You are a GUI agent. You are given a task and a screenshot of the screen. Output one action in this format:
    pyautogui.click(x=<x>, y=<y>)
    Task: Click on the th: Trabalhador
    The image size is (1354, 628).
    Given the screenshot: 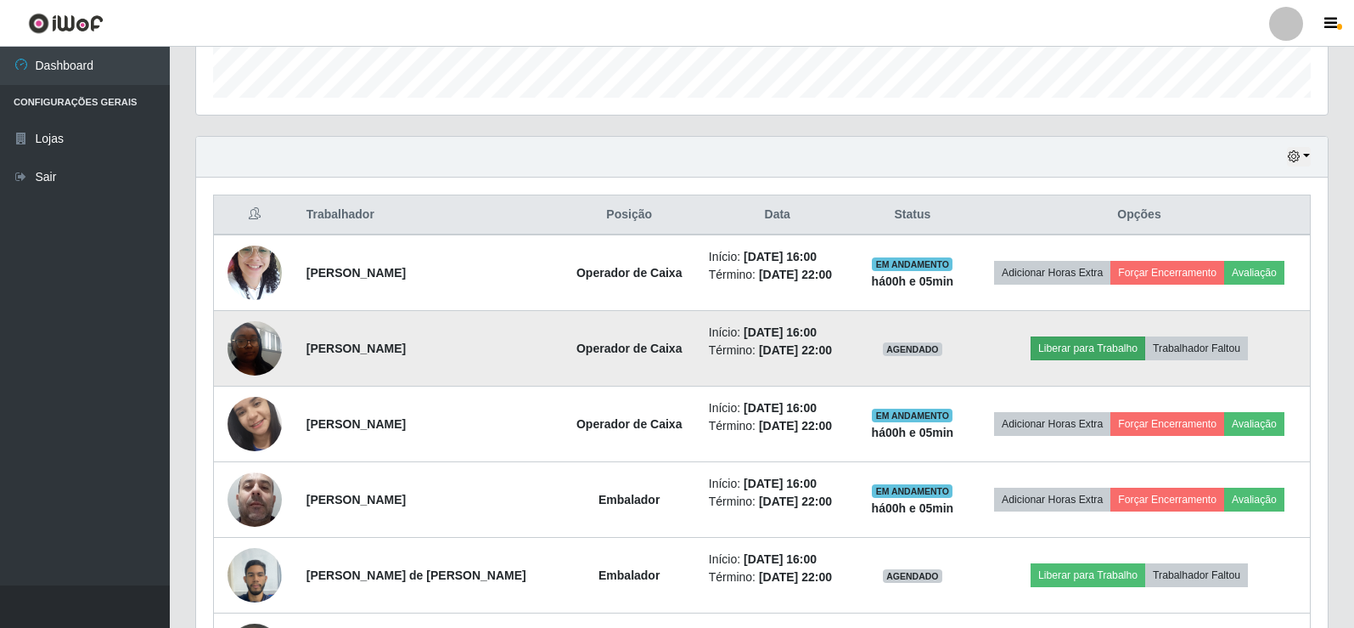 What is the action you would take?
    pyautogui.click(x=428, y=215)
    